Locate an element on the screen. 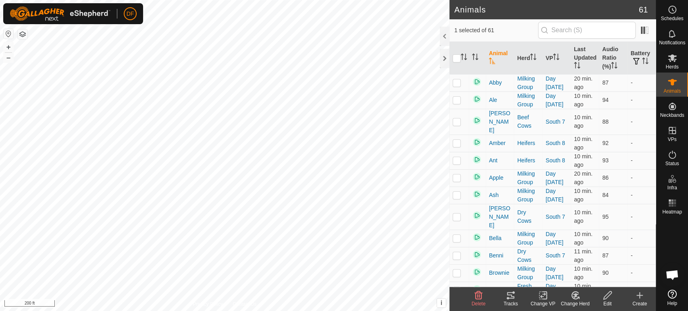 This screenshot has height=311, width=688. span: Status is located at coordinates (672, 164).